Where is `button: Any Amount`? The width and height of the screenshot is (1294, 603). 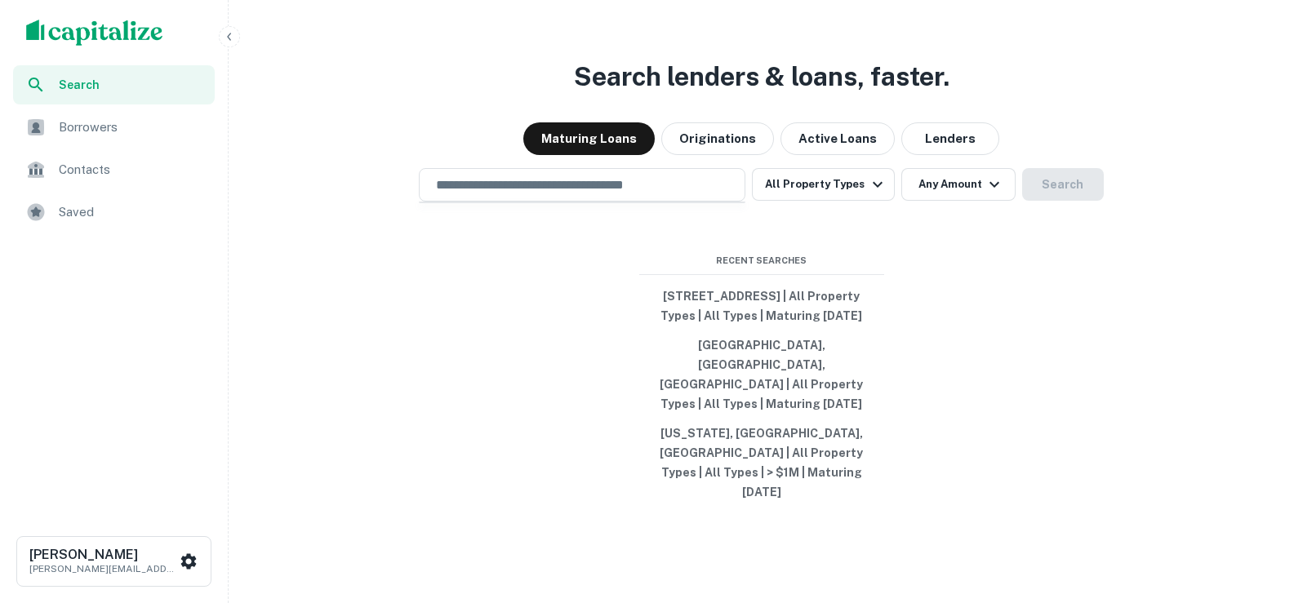
button: Any Amount is located at coordinates (959, 185).